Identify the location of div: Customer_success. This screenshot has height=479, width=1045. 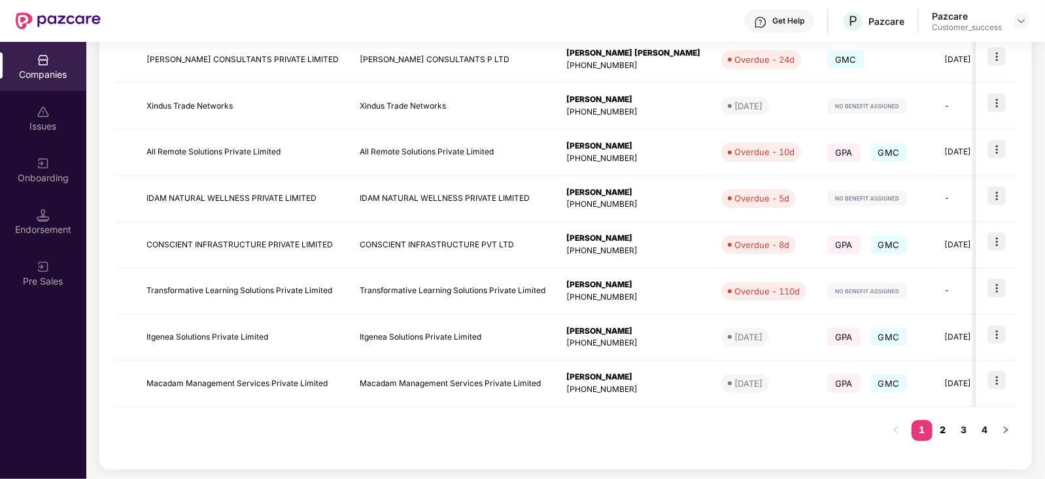
(967, 27).